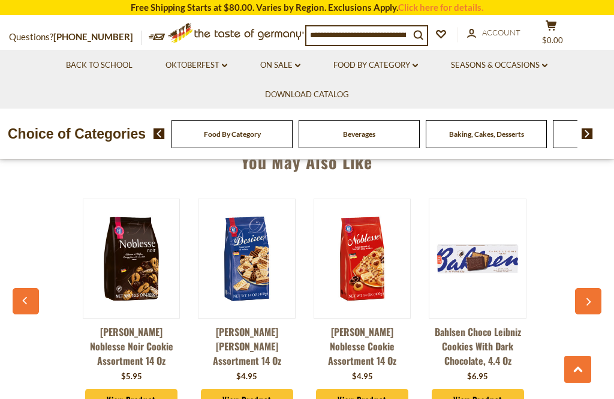 This screenshot has height=399, width=614. What do you see at coordinates (486, 134) in the screenshot?
I see `a: Baking, Cakes, Desserts` at bounding box center [486, 134].